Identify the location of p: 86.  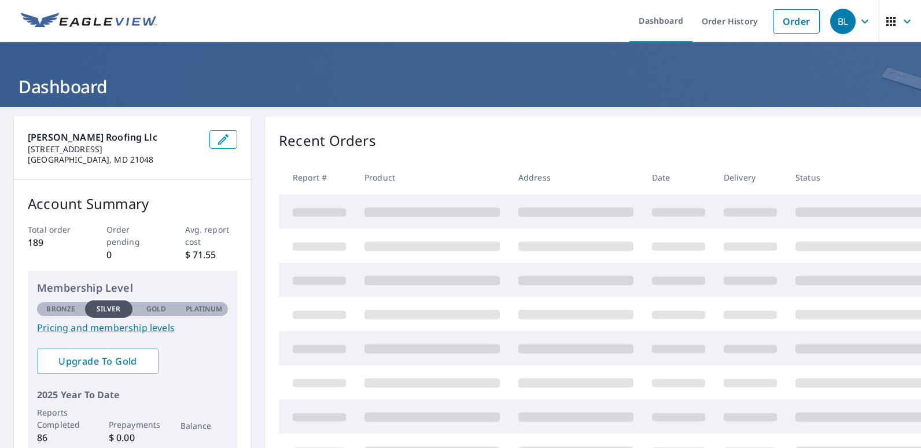
(61, 437).